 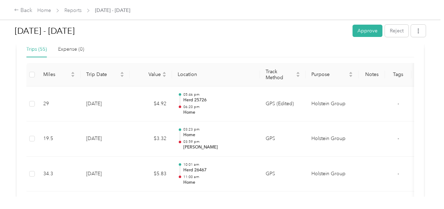 I want to click on span: Trip Date, so click(x=102, y=74).